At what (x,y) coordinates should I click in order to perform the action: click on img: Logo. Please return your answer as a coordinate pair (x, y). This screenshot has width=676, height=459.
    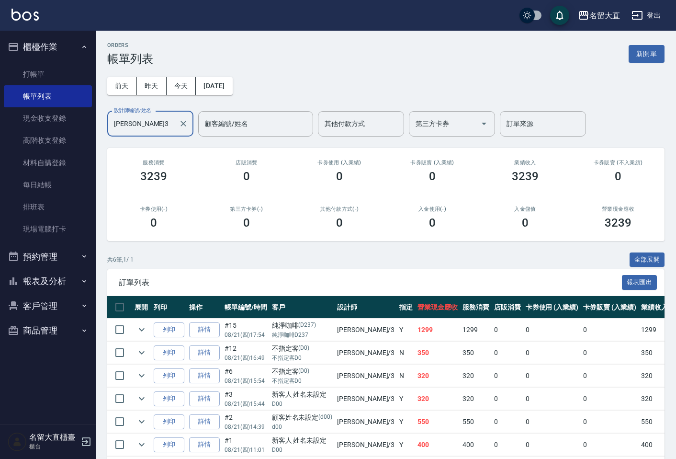
    Looking at the image, I should click on (25, 14).